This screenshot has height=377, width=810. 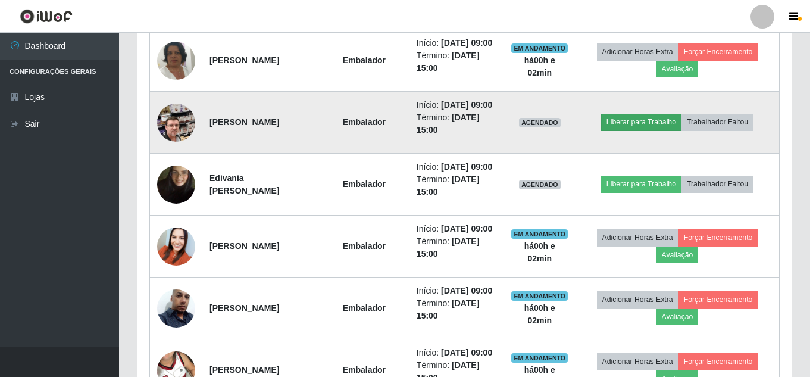 I want to click on img: CoreUI Logo, so click(x=46, y=16).